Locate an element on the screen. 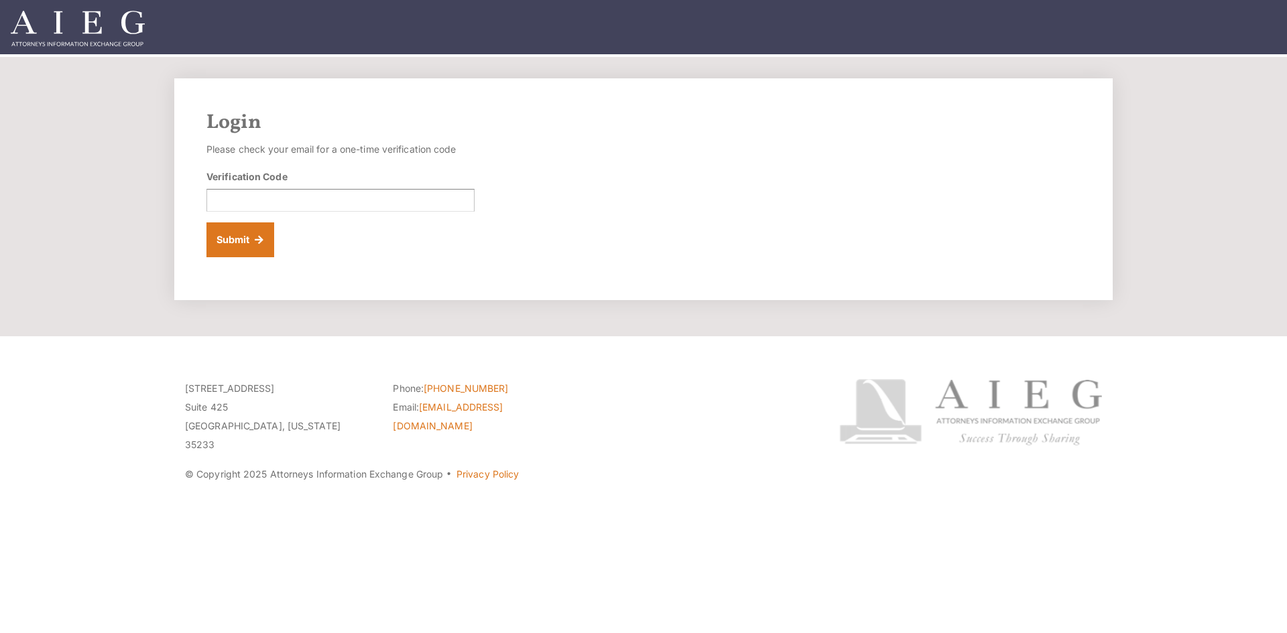  p: © Copyright 2025 Attorneys Information Exchange Group is located at coordinates (487, 474).